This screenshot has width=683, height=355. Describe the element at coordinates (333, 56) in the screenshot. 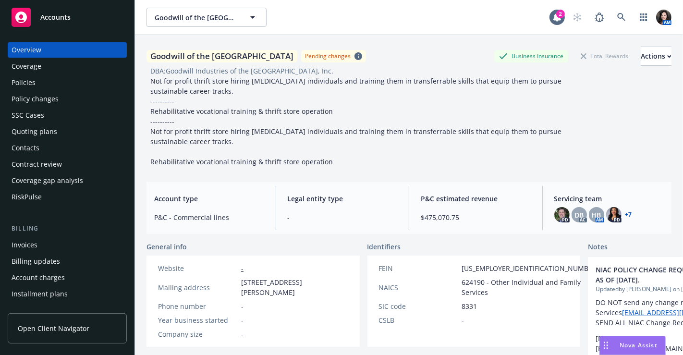

I see `span: Pending changes` at that location.